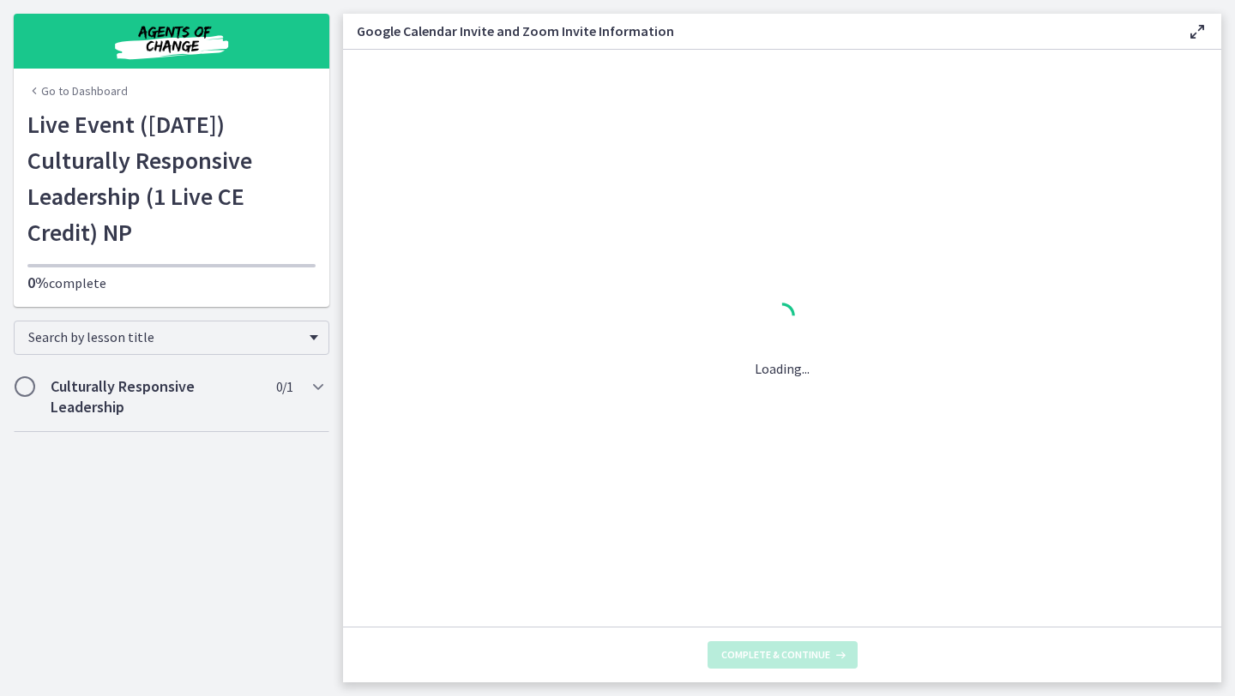  Describe the element at coordinates (172, 283) in the screenshot. I see `p: complete` at that location.